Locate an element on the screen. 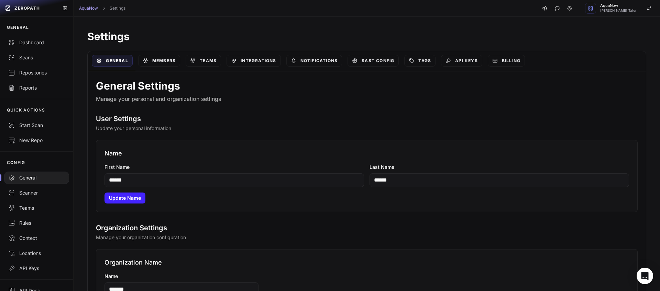 This screenshot has height=291, width=660. h2: User Settings is located at coordinates (367, 119).